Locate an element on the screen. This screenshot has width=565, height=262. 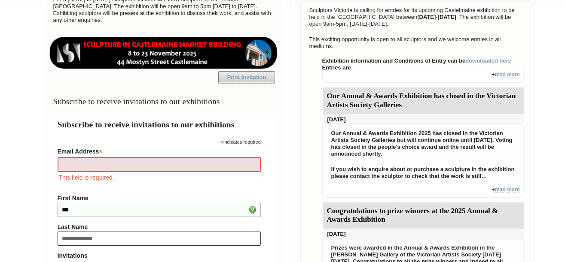
h2: Subscribe to receive invitations to our exhibitions is located at coordinates (163, 125).